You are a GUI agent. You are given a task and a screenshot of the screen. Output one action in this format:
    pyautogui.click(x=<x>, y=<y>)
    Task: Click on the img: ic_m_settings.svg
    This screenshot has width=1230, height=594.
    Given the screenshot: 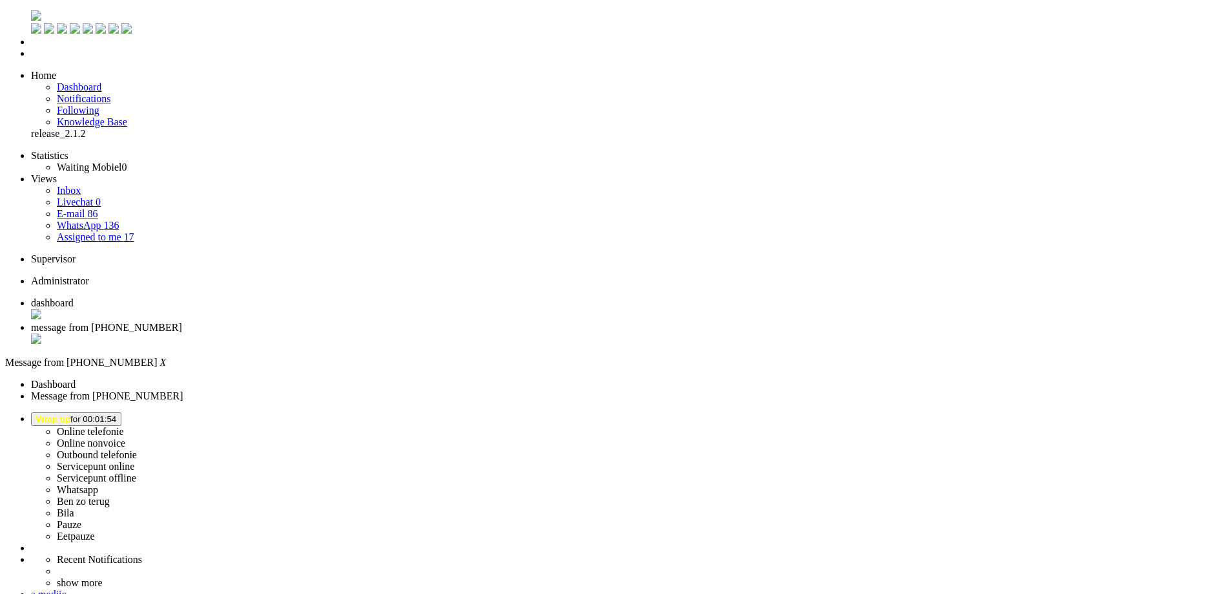 What is the action you would take?
    pyautogui.click(x=114, y=28)
    